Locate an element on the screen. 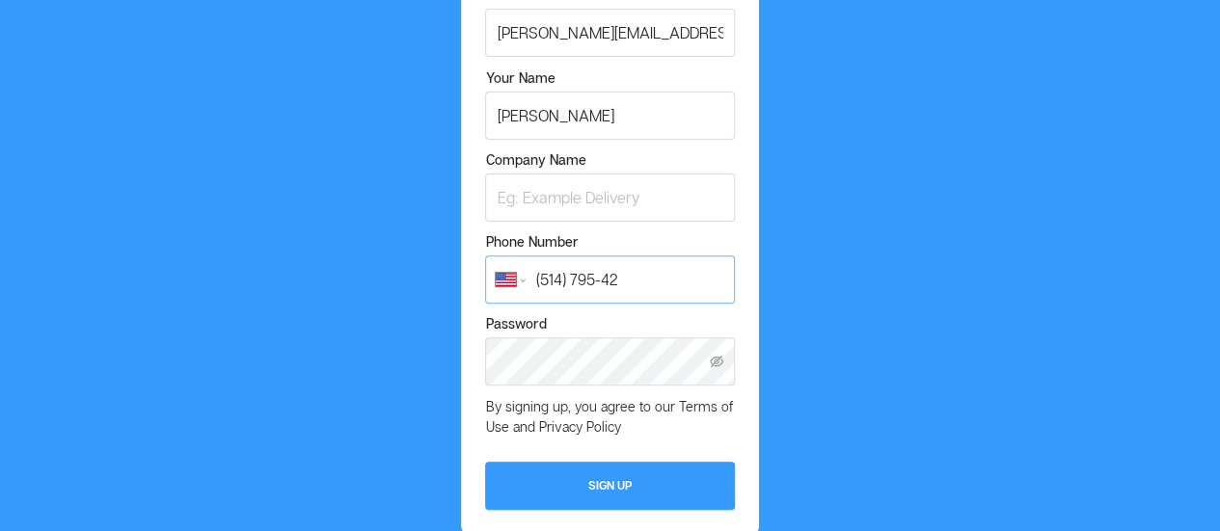  label: Your Name is located at coordinates (525, 78).